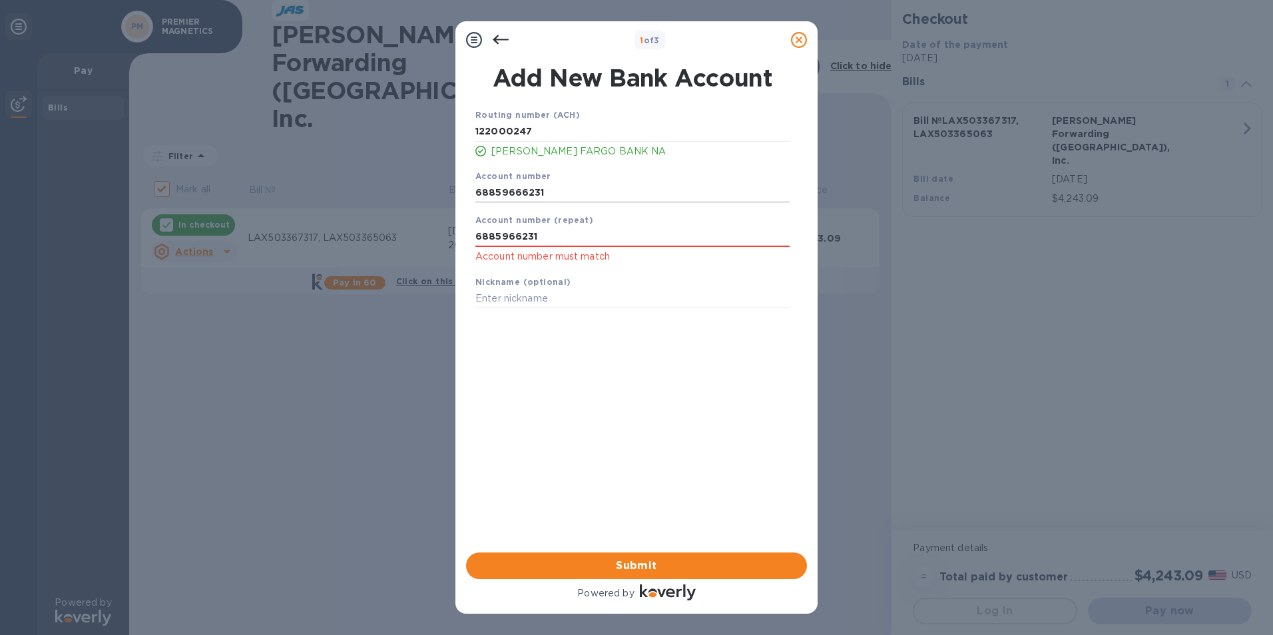 The image size is (1273, 635). What do you see at coordinates (633, 256) in the screenshot?
I see `p: Account number must match` at bounding box center [633, 256].